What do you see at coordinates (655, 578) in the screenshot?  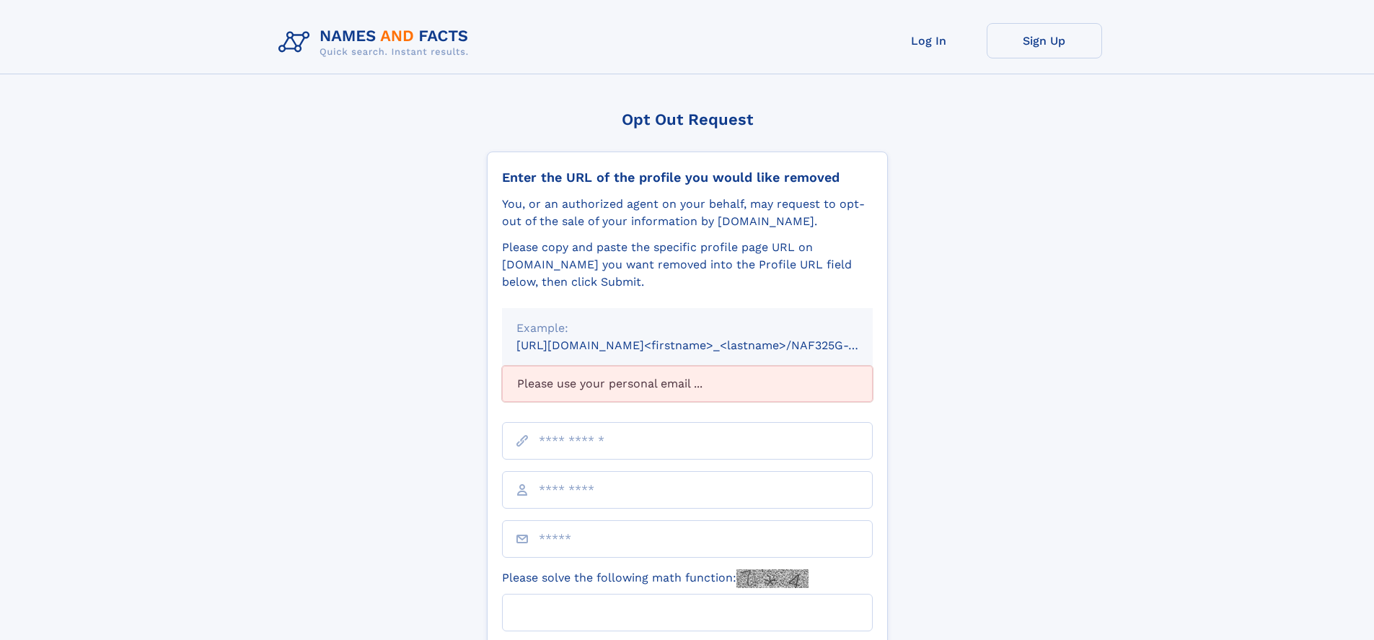 I see `label: Please solve the following math function:` at bounding box center [655, 578].